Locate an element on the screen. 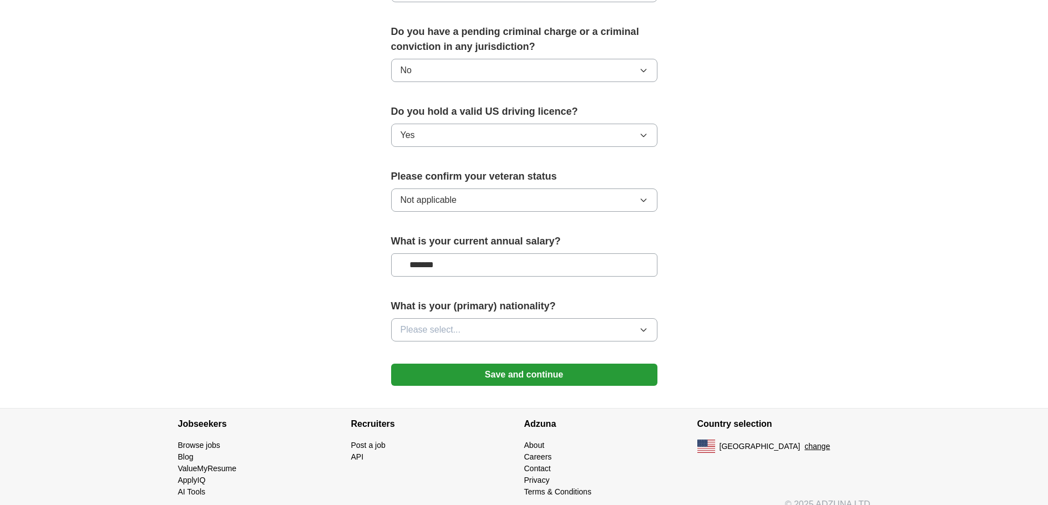 The height and width of the screenshot is (505, 1048). label: Do you have a pending criminal charge or a criminal conviction in any jurisdiction? is located at coordinates (524, 39).